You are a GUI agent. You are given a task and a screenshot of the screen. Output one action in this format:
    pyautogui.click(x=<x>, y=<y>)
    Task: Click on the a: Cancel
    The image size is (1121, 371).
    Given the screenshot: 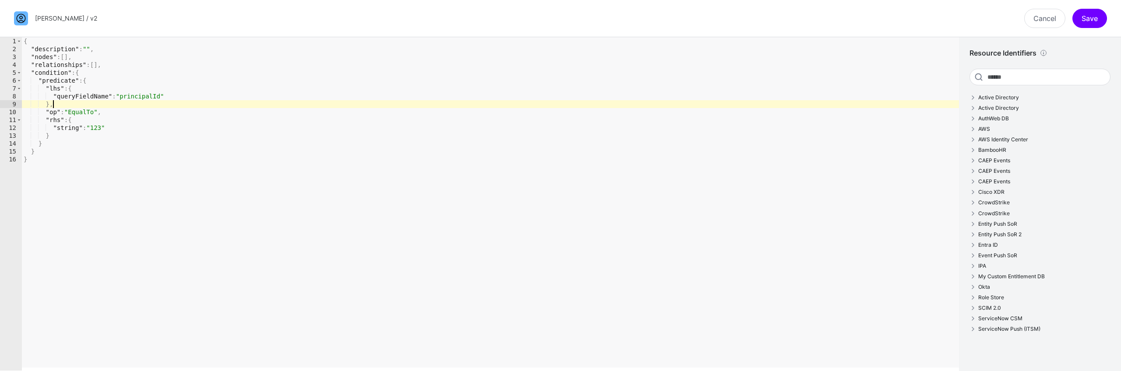 What is the action you would take?
    pyautogui.click(x=1045, y=18)
    